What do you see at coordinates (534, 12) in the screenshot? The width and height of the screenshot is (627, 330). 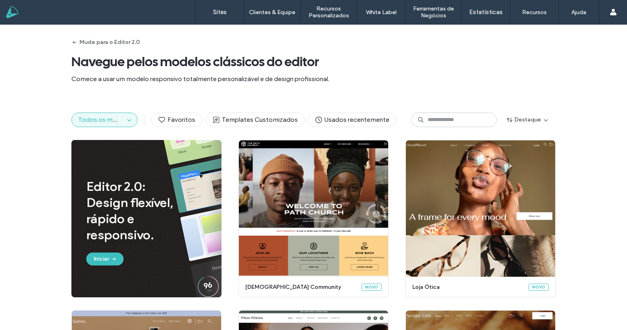 I see `label: Recursos` at bounding box center [534, 12].